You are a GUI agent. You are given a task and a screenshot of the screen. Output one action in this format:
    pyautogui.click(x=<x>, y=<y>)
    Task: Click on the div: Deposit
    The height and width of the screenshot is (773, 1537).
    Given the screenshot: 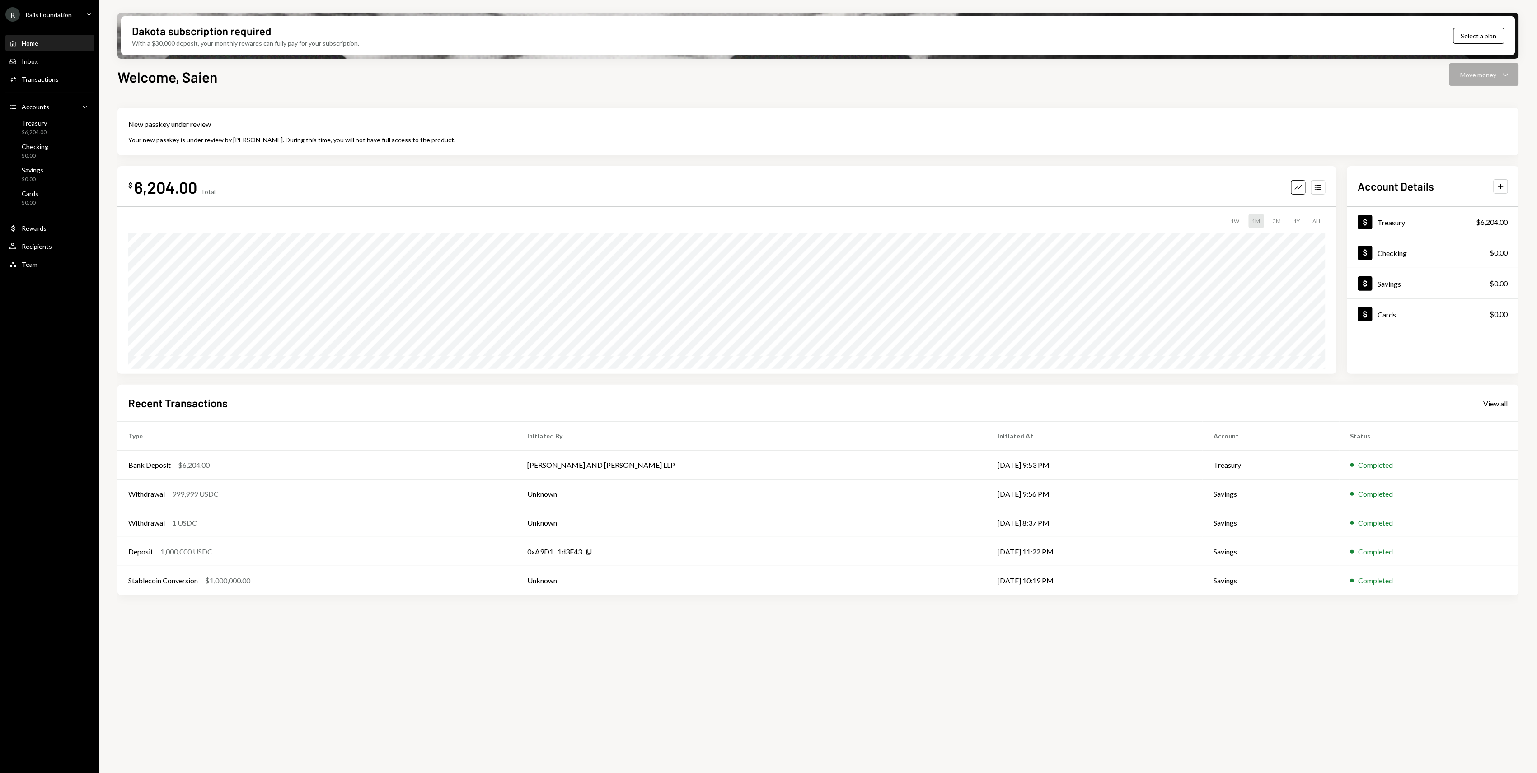 What is the action you would take?
    pyautogui.click(x=141, y=552)
    